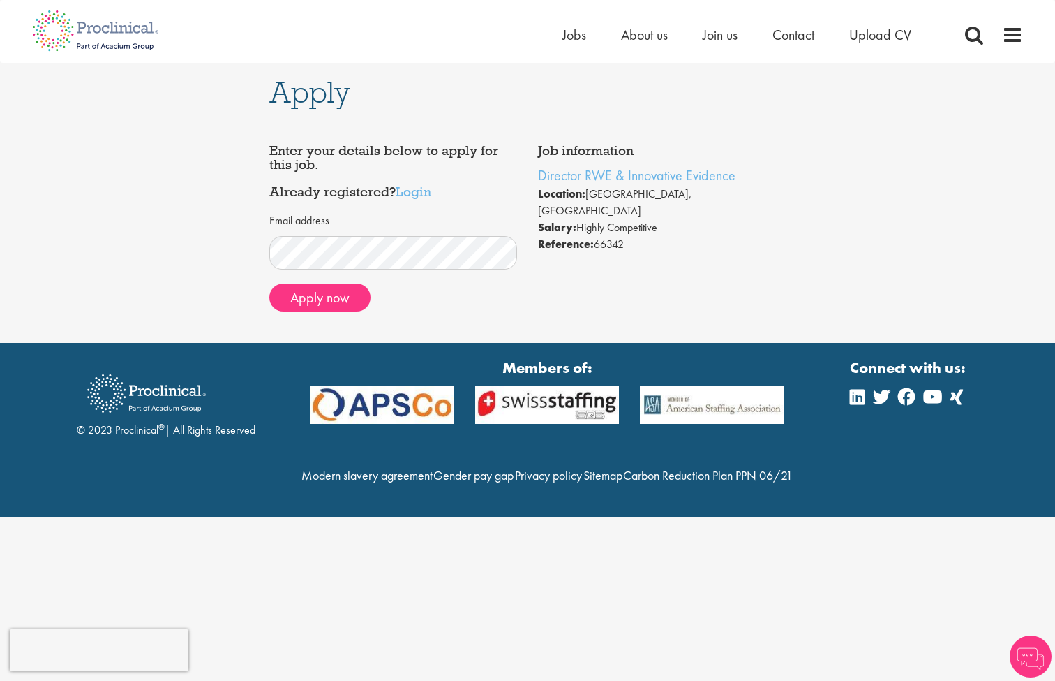  What do you see at coordinates (1031, 656) in the screenshot?
I see `img: Chatbot` at bounding box center [1031, 656].